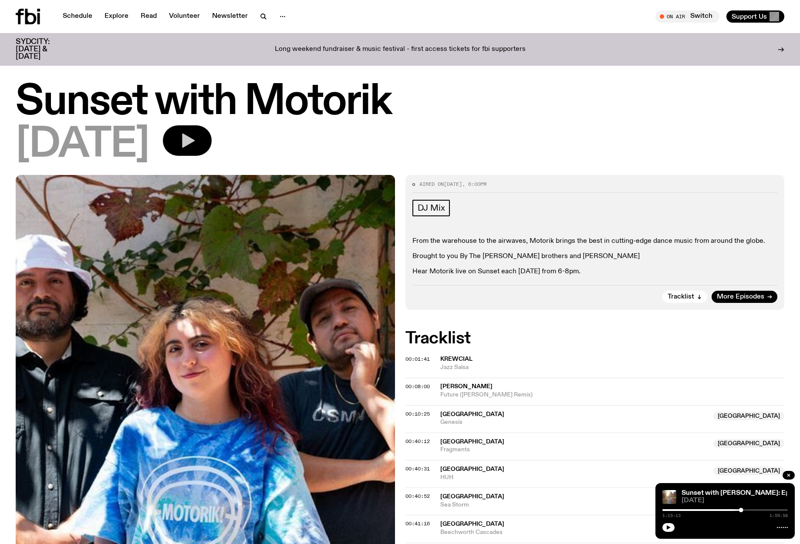 Image resolution: width=800 pixels, height=544 pixels. What do you see at coordinates (744, 297) in the screenshot?
I see `a: More Episodes` at bounding box center [744, 297].